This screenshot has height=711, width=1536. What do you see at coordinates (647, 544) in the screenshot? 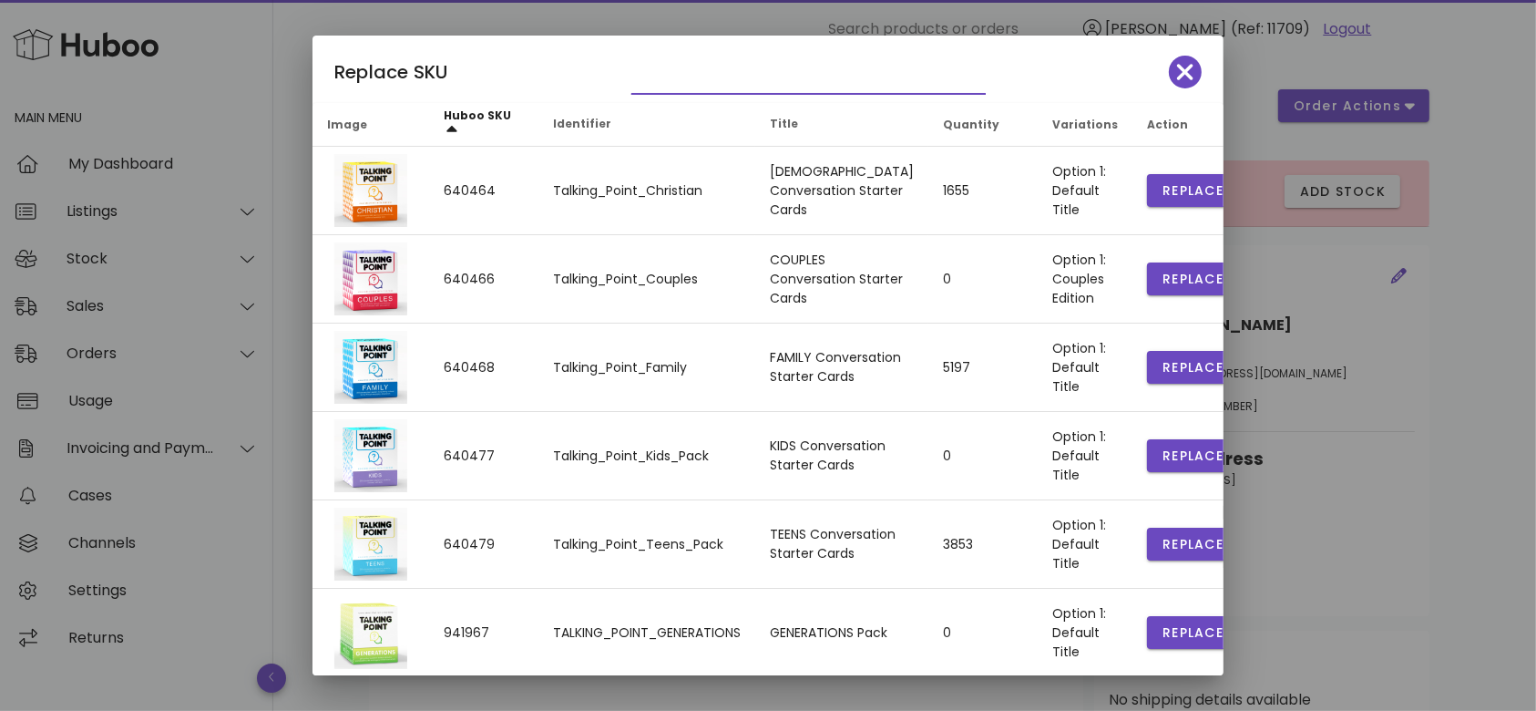
I see `td: Talking_Point_Teens_Pack` at bounding box center [647, 544].